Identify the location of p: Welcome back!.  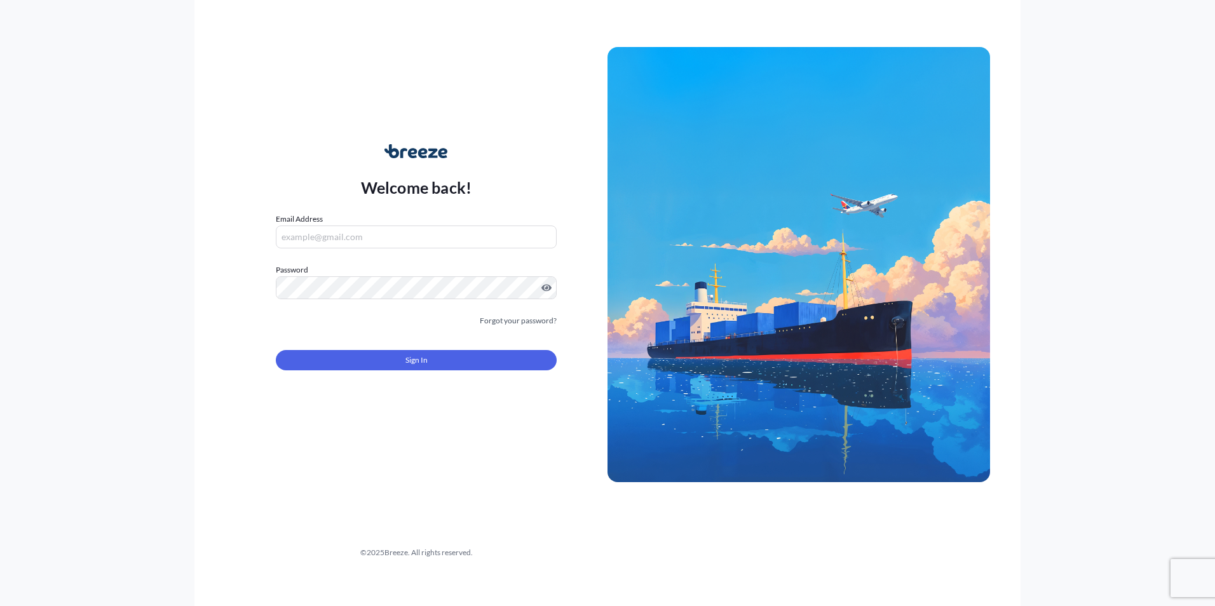
(416, 187).